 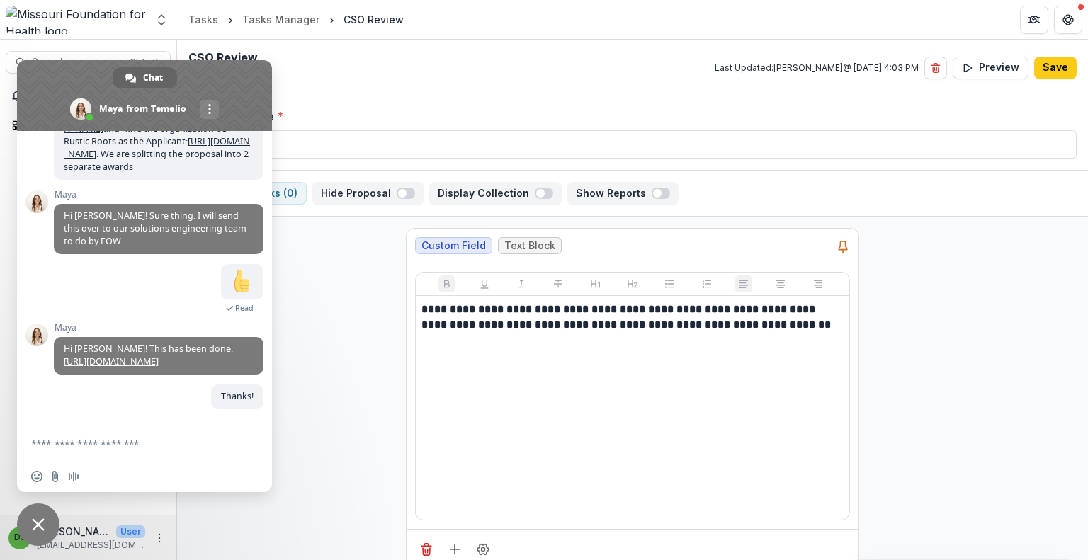 What do you see at coordinates (447, 284) in the screenshot?
I see `button: Bold` at bounding box center [447, 284].